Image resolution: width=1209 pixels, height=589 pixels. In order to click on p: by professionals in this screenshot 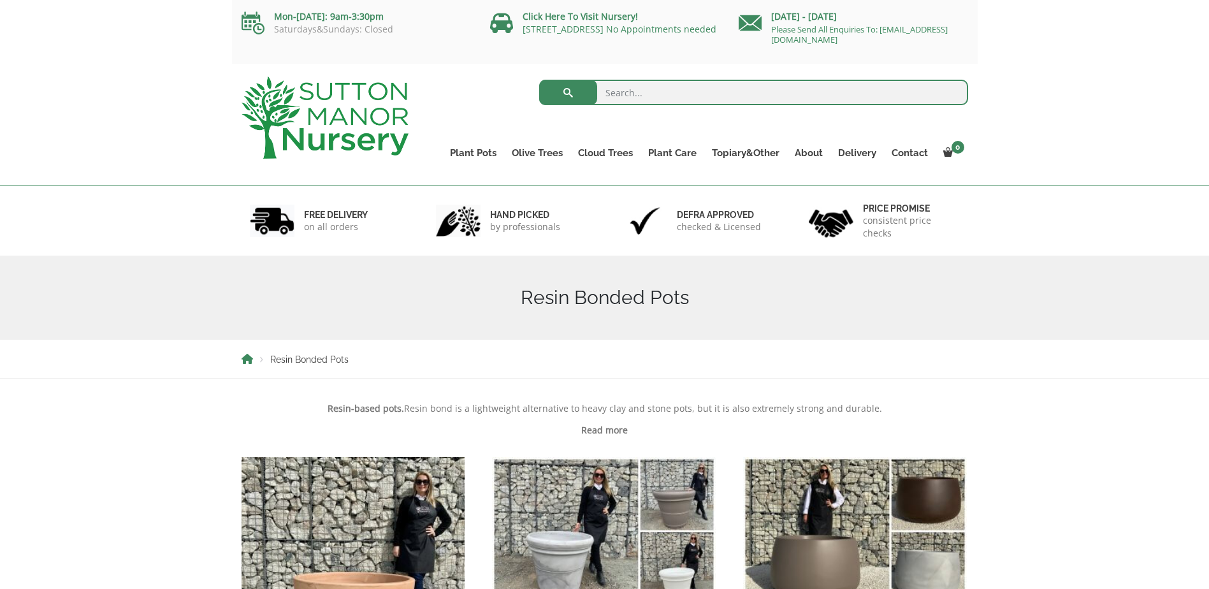, I will do `click(525, 227)`.